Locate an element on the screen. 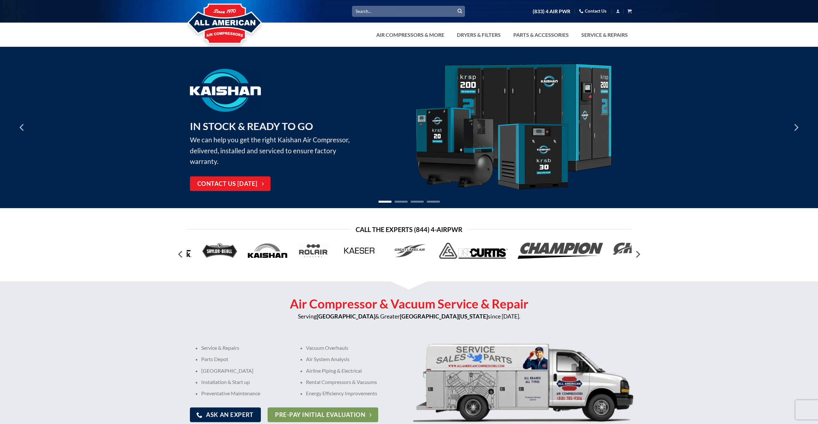  p: Vacuum Overhauls is located at coordinates (369, 348).